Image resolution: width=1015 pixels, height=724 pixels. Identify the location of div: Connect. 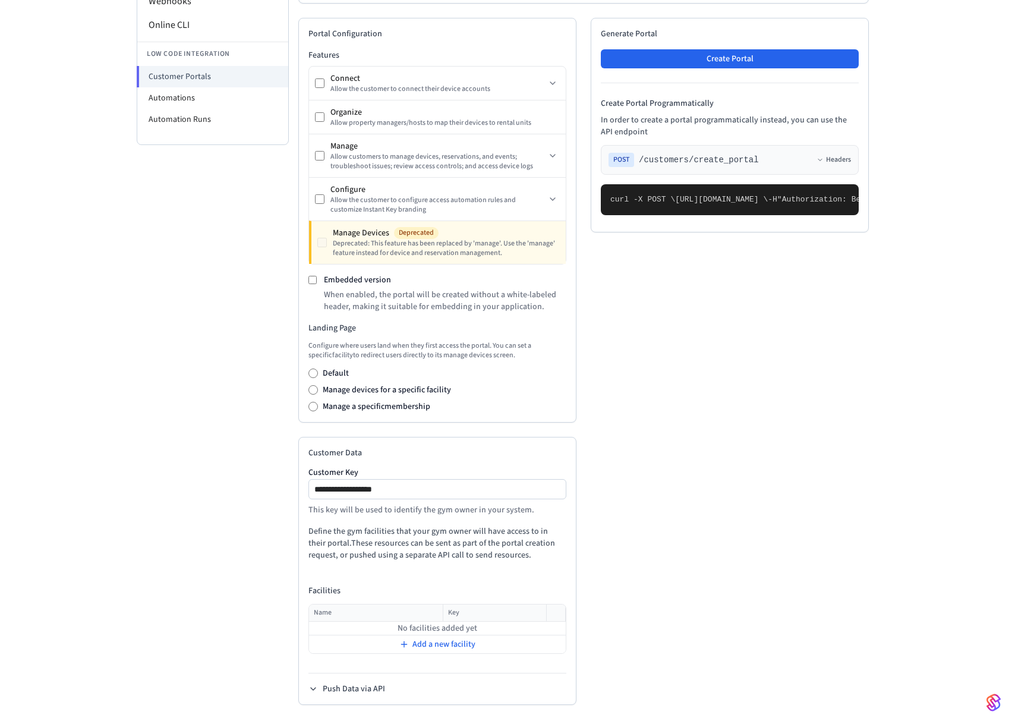
(438, 78).